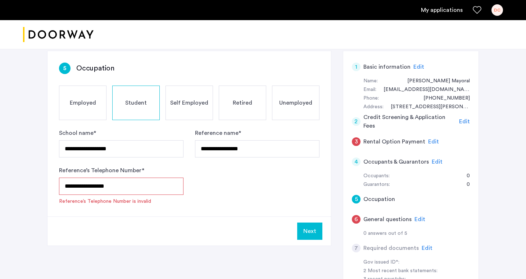 The height and width of the screenshot is (279, 526). What do you see at coordinates (409, 271) in the screenshot?
I see `div: 2 Most recent bank statements:` at bounding box center [409, 271].